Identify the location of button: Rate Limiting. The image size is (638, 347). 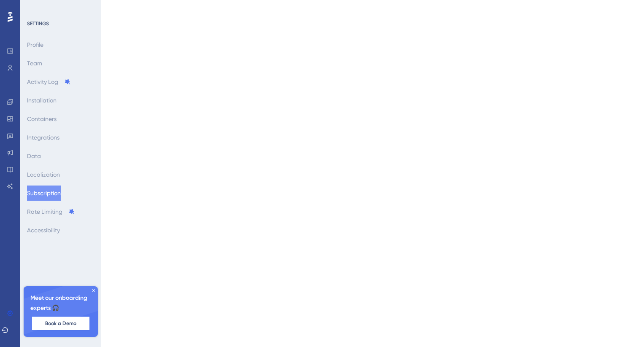
(51, 212).